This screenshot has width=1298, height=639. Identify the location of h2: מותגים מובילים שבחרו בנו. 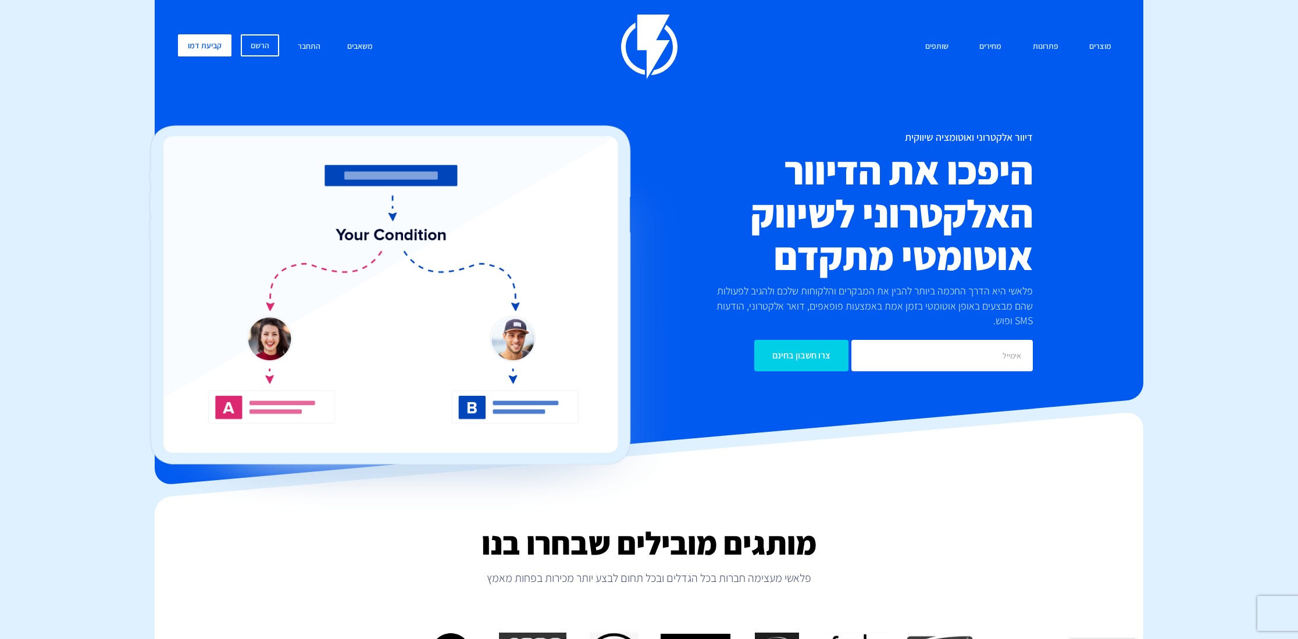
(649, 543).